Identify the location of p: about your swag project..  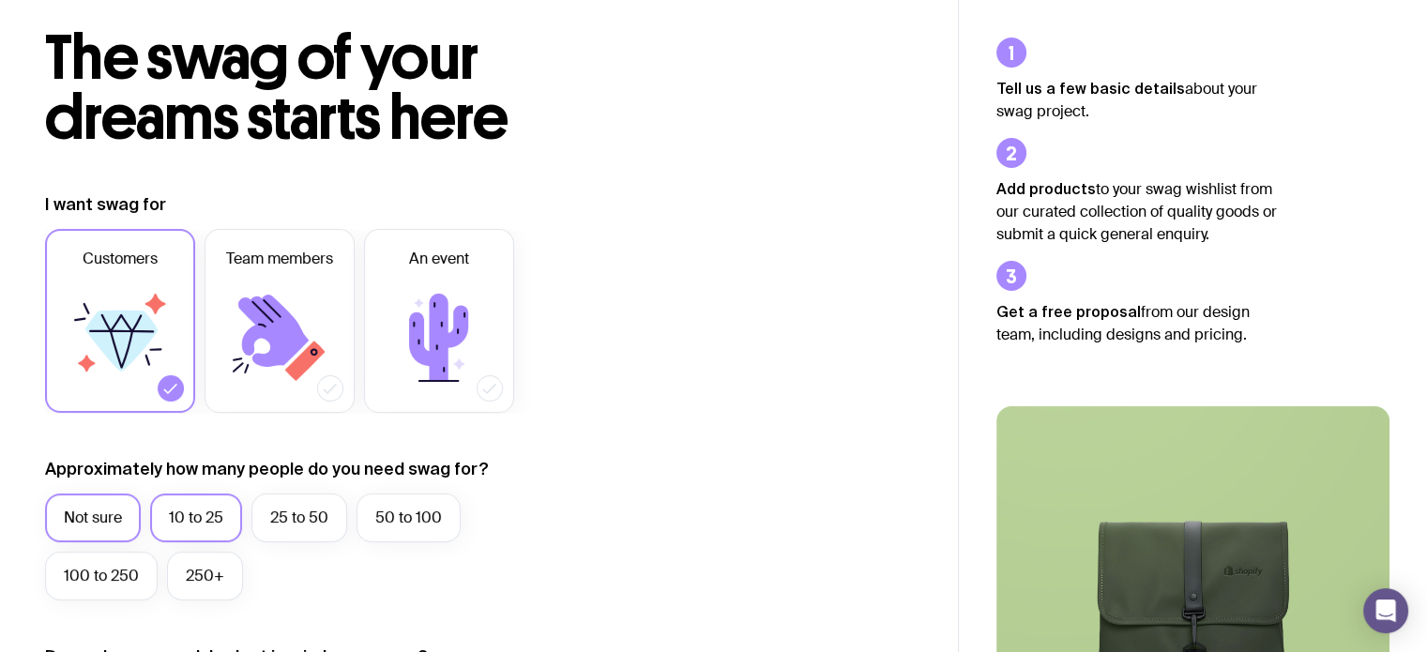
(1137, 99).